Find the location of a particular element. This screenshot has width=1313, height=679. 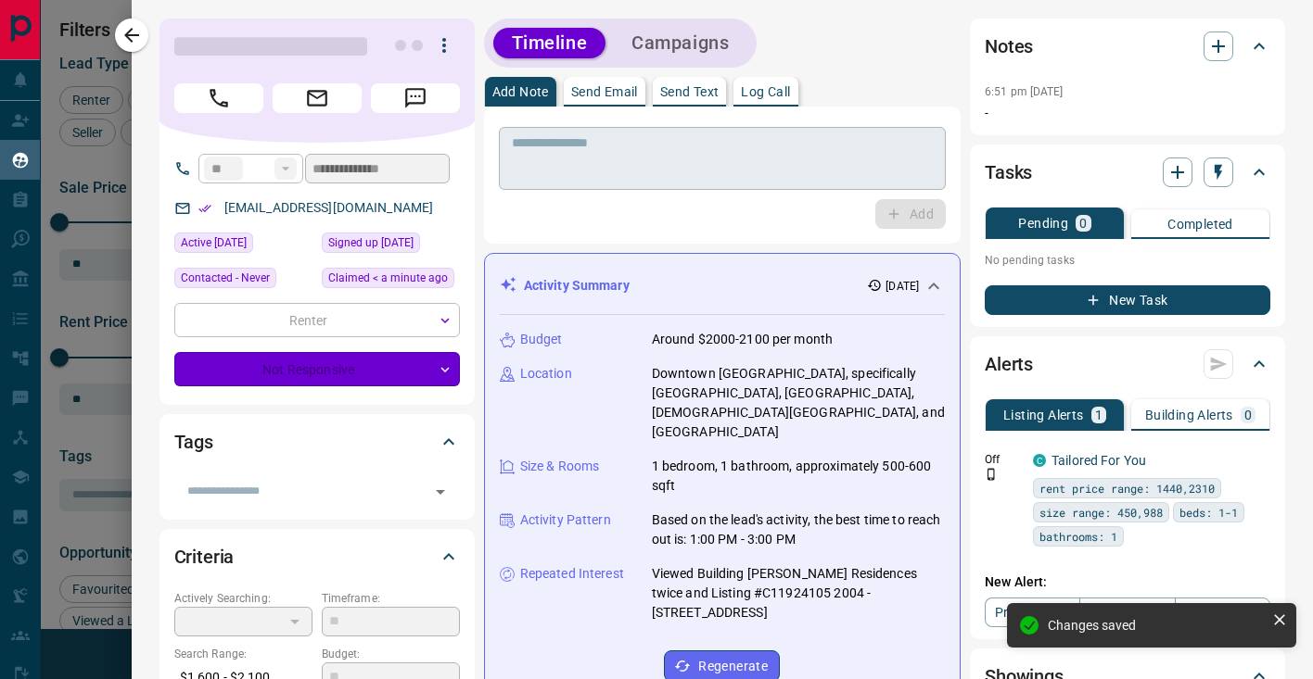

h2: Notes is located at coordinates (1009, 46).